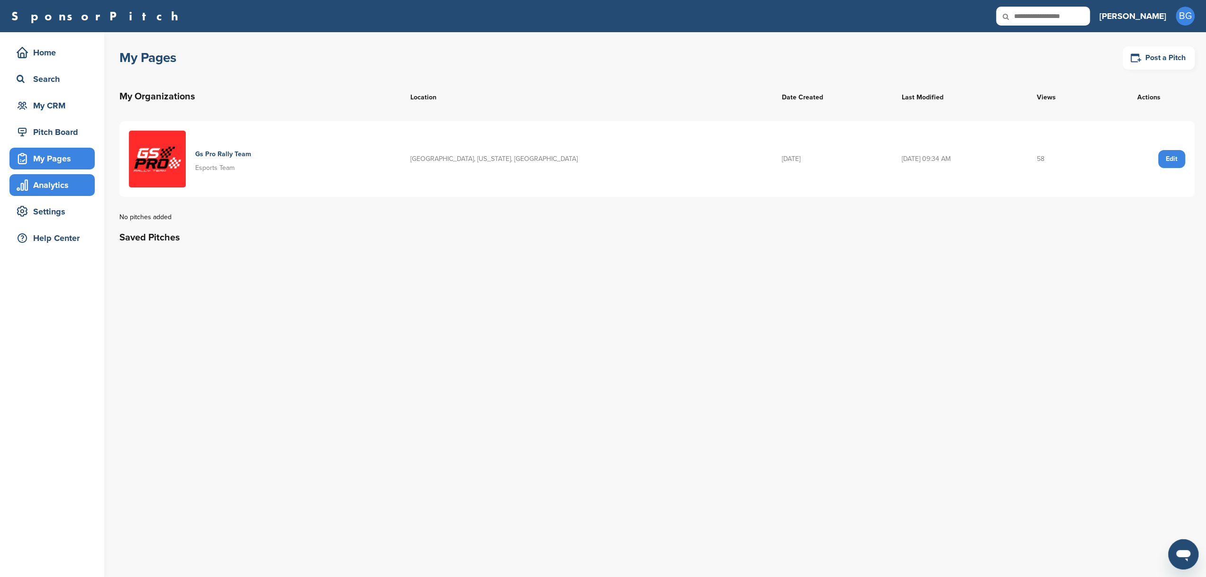 The width and height of the screenshot is (1206, 577). Describe the element at coordinates (52, 212) in the screenshot. I see `a: Settings` at that location.